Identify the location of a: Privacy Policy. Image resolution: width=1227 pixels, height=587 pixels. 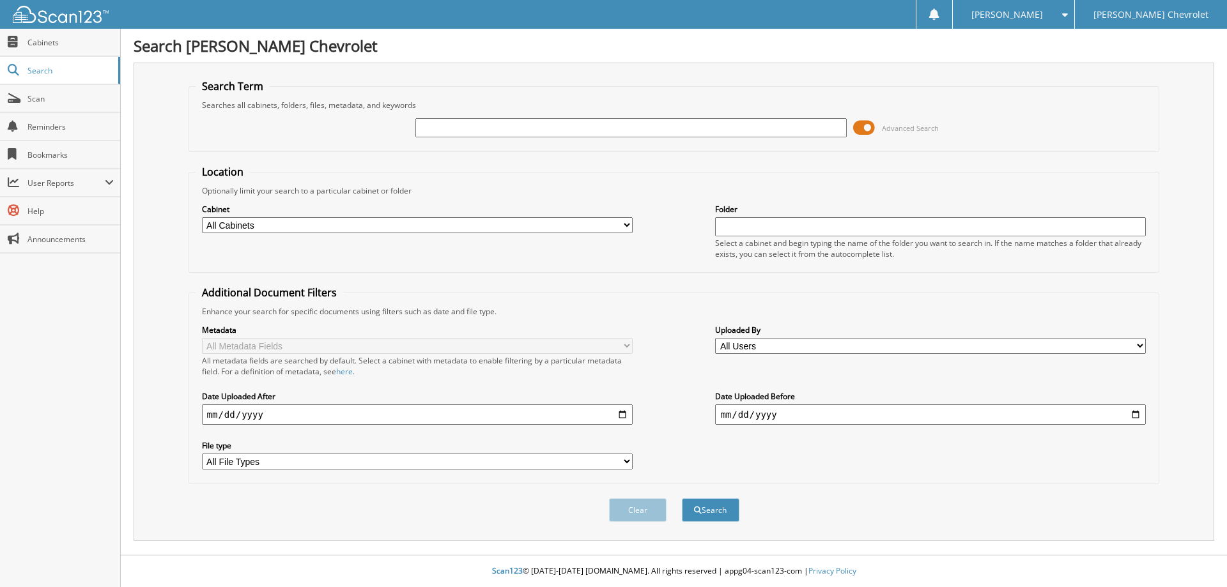
(832, 571).